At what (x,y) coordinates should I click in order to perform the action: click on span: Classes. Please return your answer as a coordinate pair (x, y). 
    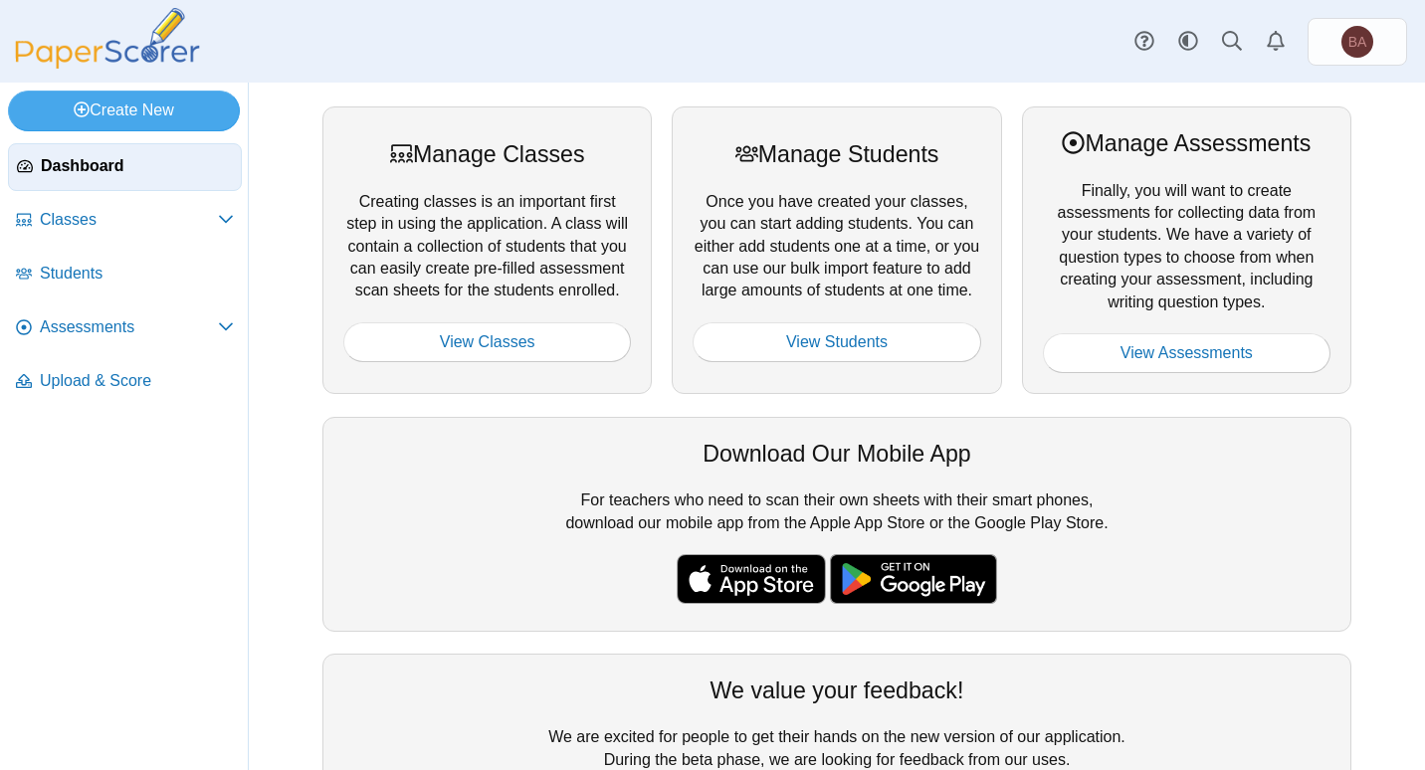
    Looking at the image, I should click on (128, 220).